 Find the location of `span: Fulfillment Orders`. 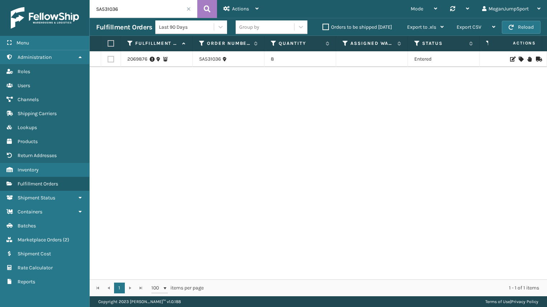

span: Fulfillment Orders is located at coordinates (38, 184).